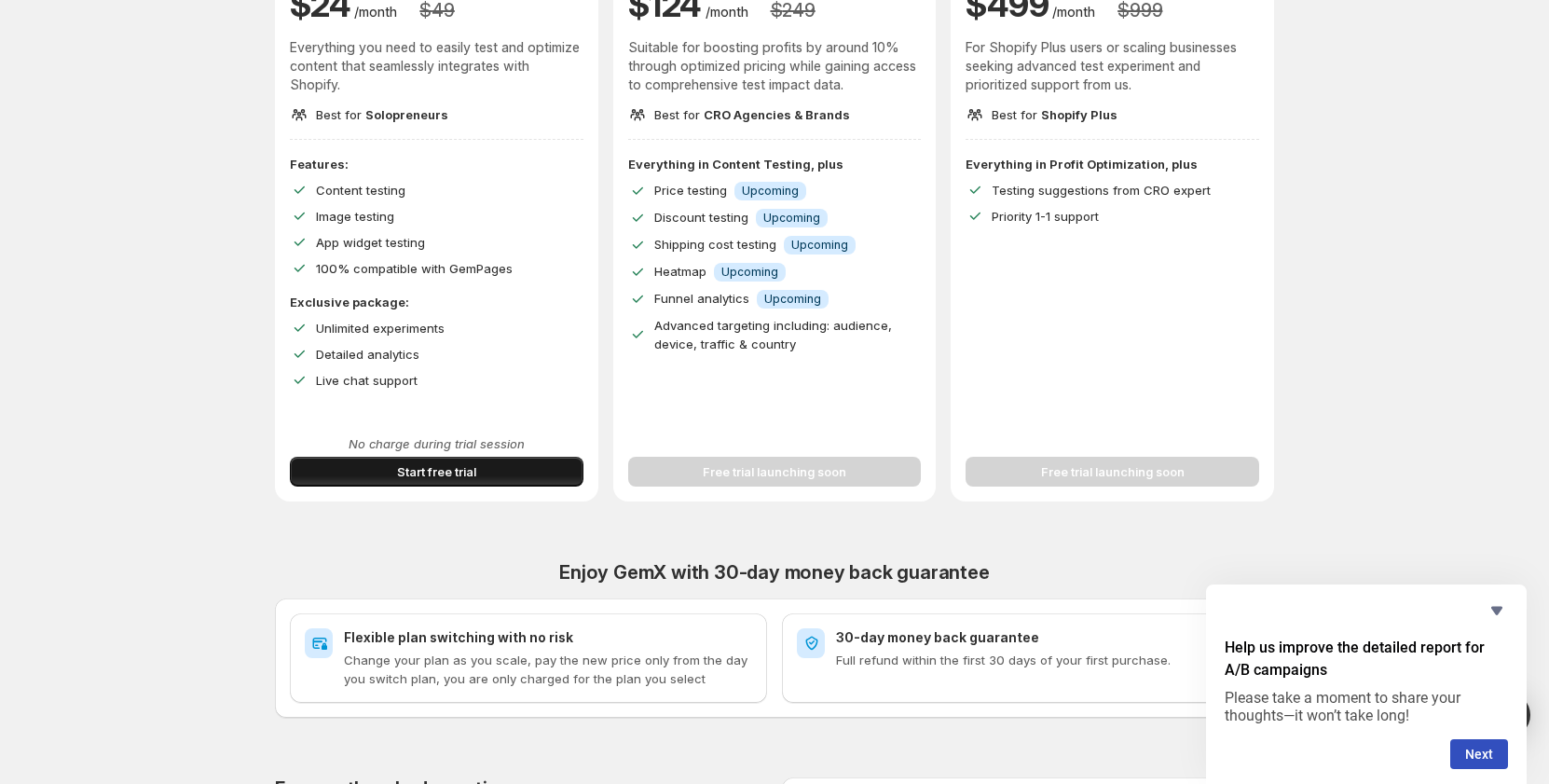 This screenshot has height=784, width=1549. What do you see at coordinates (1041, 659) in the screenshot?
I see `p: Full refund within the first 30 days of your first purchase.` at bounding box center [1041, 659].